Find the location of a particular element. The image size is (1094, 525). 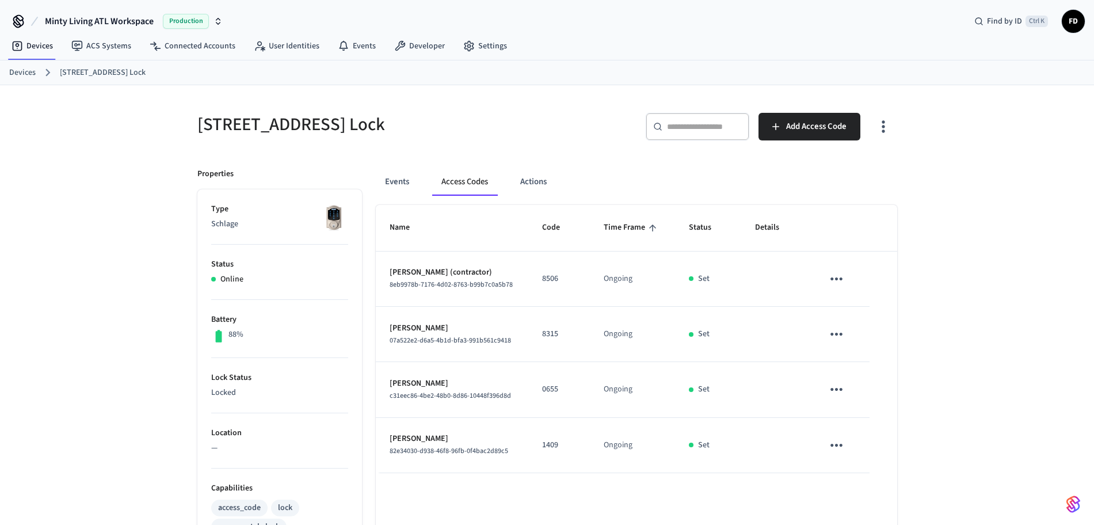

p: Lock Status is located at coordinates (280, 378).